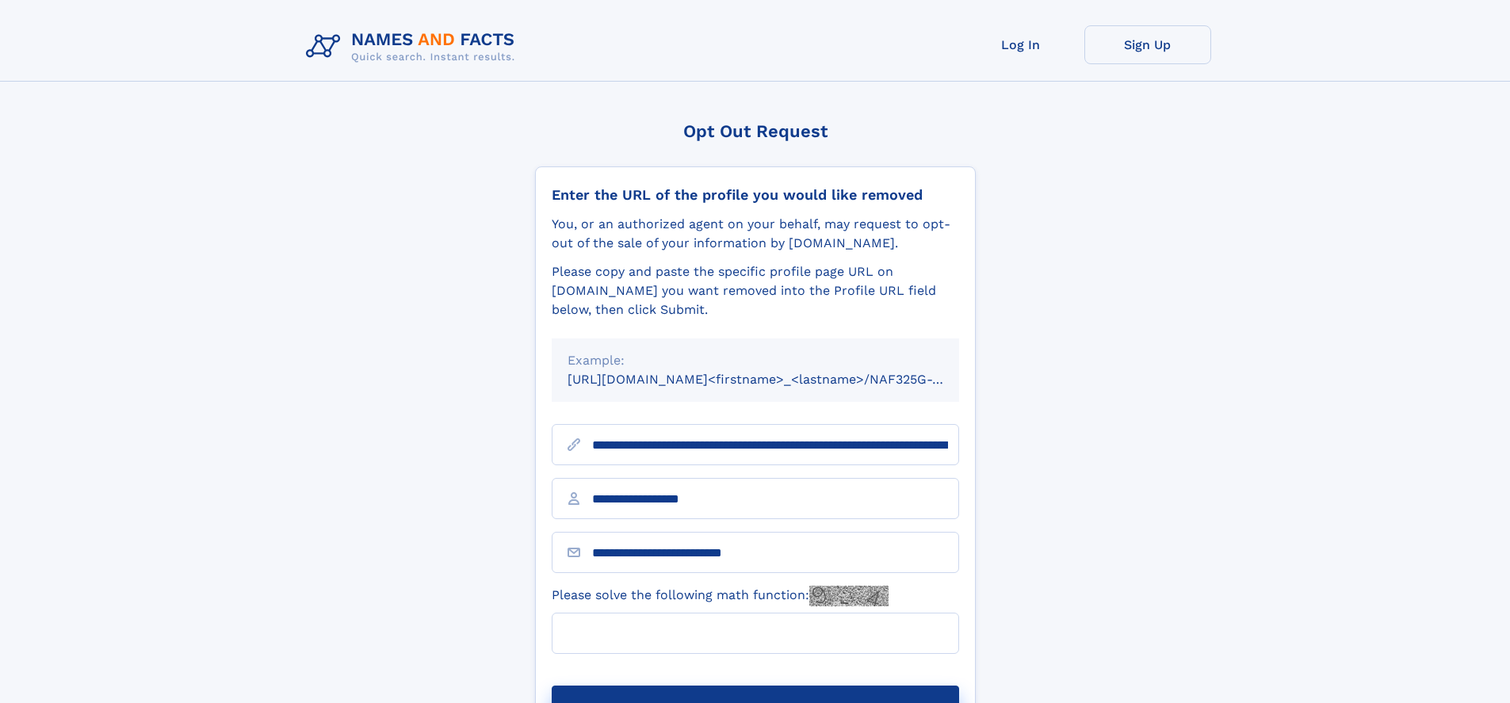 The image size is (1510, 703). I want to click on img: Logo Names and Facts, so click(414, 47).